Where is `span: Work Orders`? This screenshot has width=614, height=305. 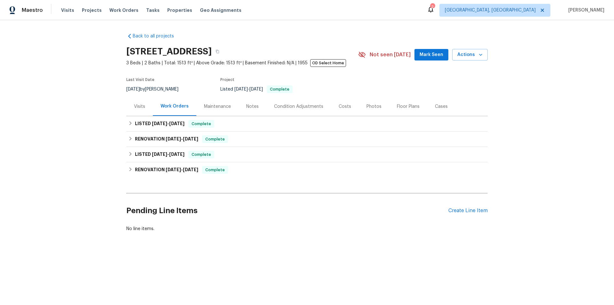 span: Work Orders is located at coordinates (124, 10).